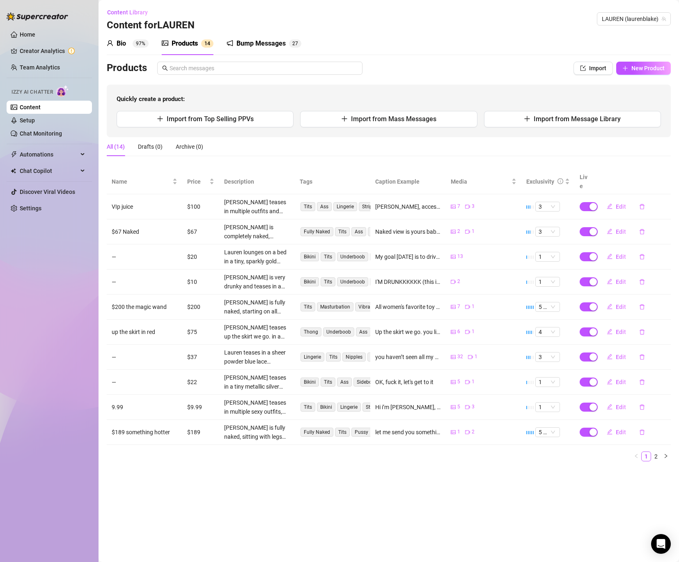 Image resolution: width=679 pixels, height=562 pixels. Describe the element at coordinates (185, 44) in the screenshot. I see `div: Products` at that location.